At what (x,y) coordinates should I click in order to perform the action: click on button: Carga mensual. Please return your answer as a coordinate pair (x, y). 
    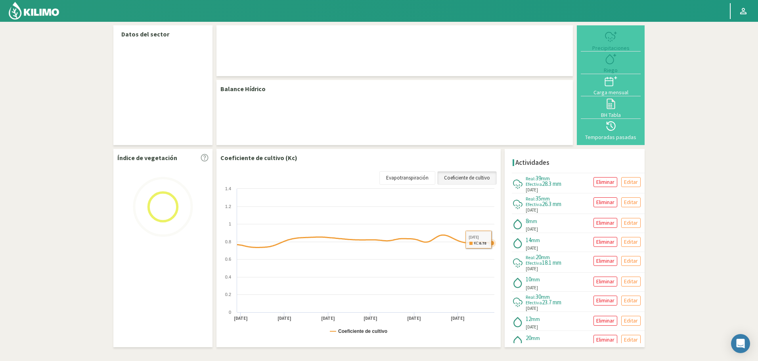
    Looking at the image, I should click on (610, 85).